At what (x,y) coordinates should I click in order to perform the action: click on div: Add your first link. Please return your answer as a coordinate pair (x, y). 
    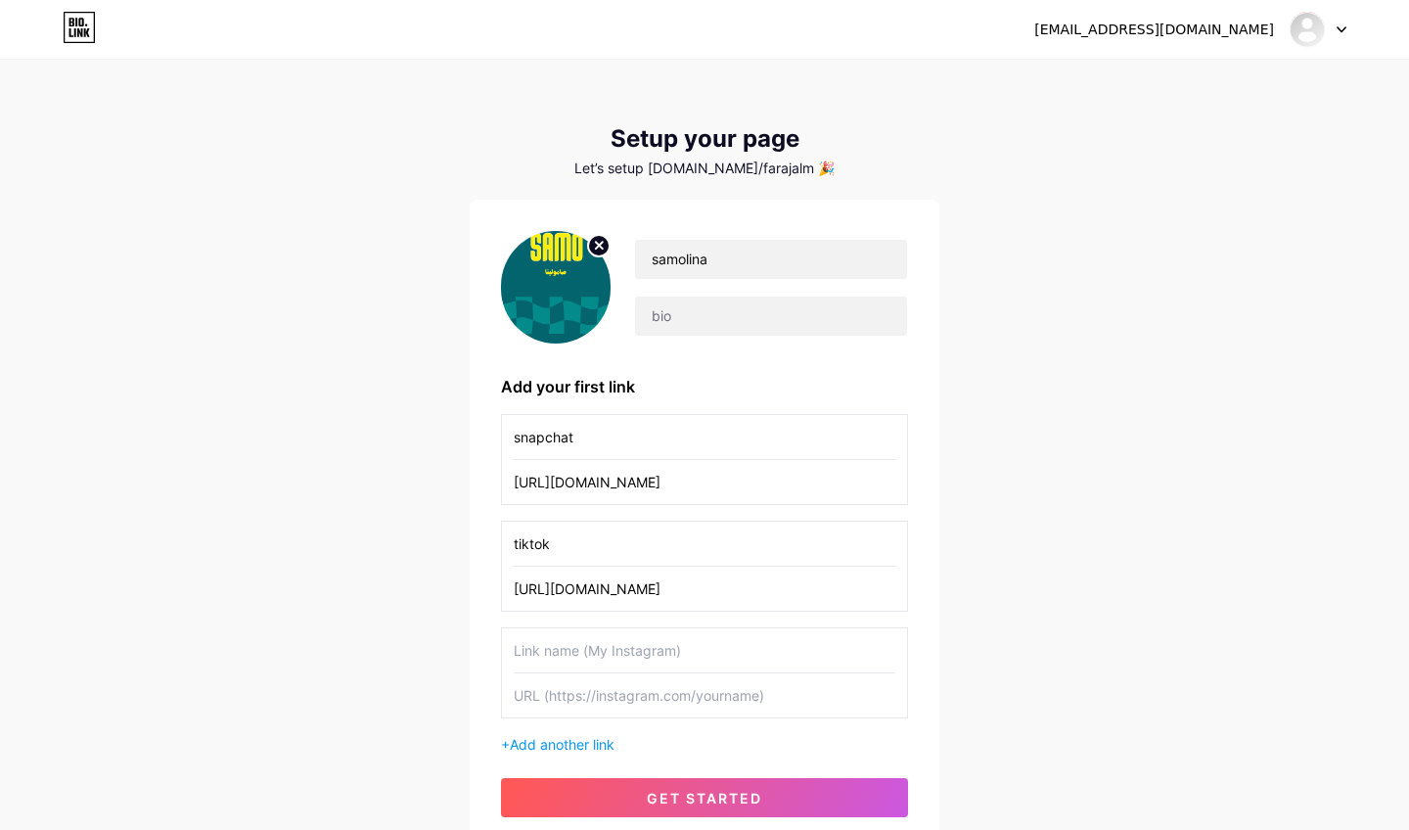
    Looking at the image, I should click on (705, 387).